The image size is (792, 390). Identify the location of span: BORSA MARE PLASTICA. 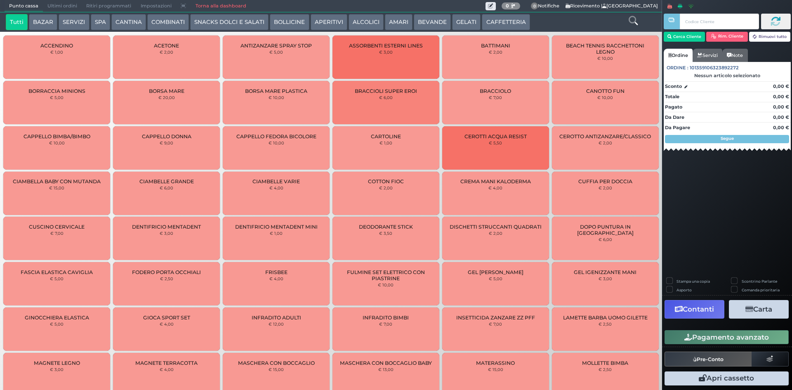
(276, 91).